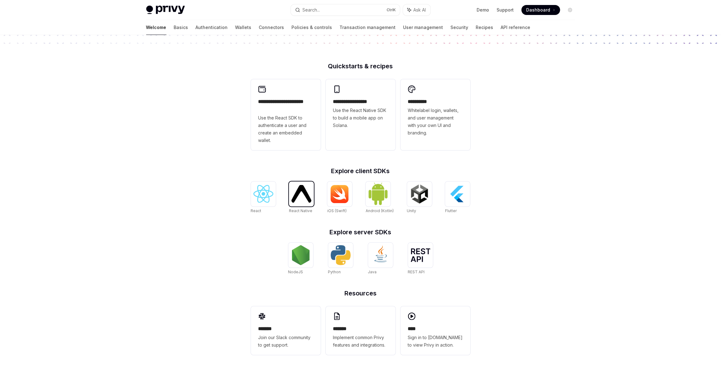  Describe the element at coordinates (417, 10) in the screenshot. I see `button: Ask AI` at that location.